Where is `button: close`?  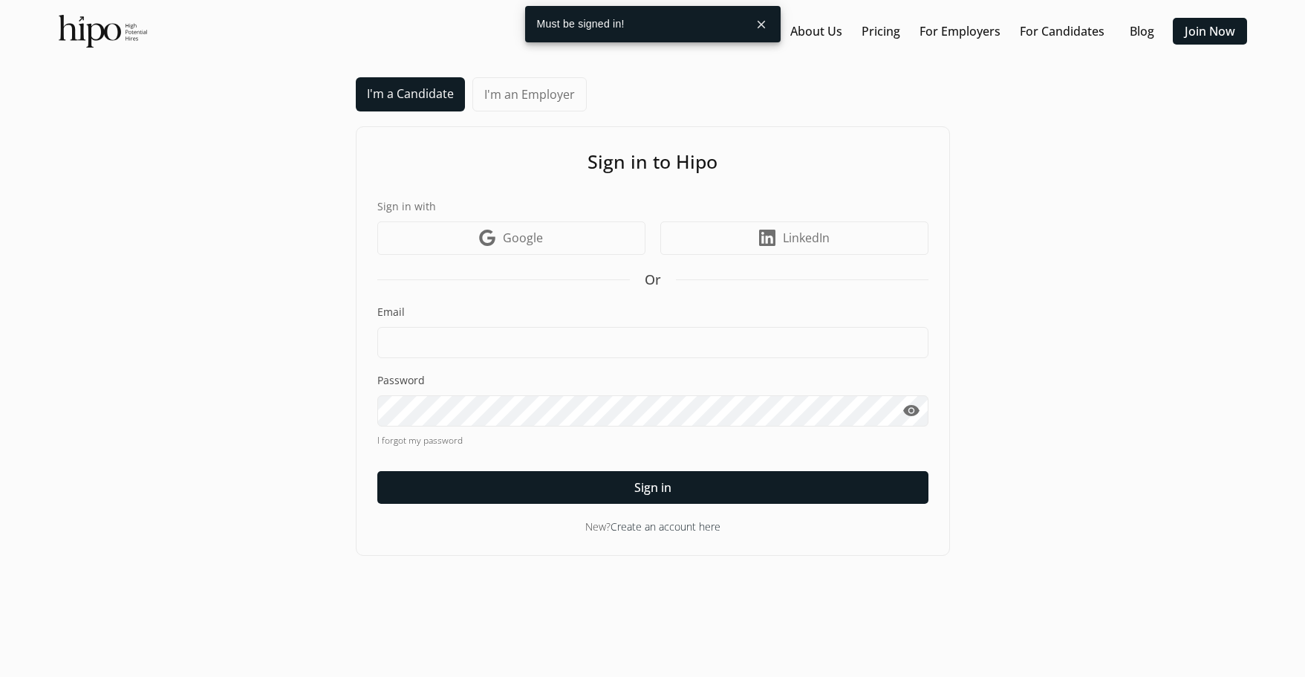 button: close is located at coordinates (761, 25).